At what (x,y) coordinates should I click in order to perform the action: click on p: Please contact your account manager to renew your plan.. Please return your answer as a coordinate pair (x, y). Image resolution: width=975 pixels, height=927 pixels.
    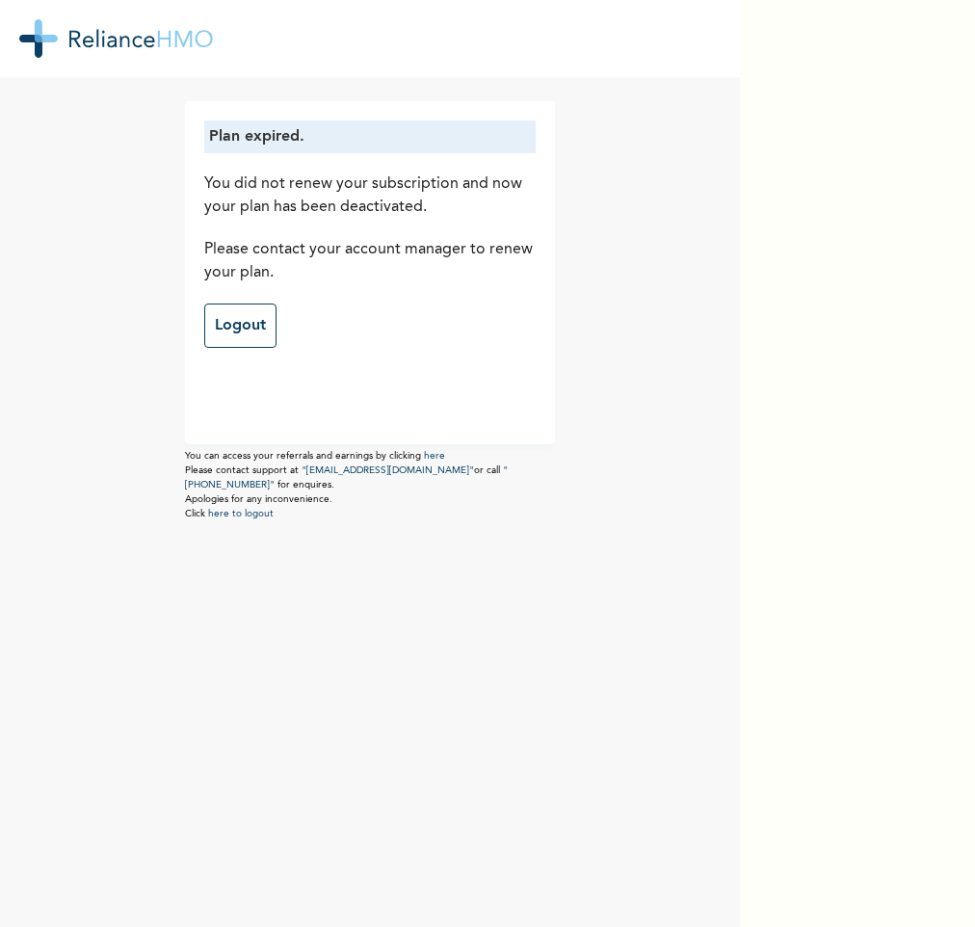
    Looking at the image, I should click on (370, 261).